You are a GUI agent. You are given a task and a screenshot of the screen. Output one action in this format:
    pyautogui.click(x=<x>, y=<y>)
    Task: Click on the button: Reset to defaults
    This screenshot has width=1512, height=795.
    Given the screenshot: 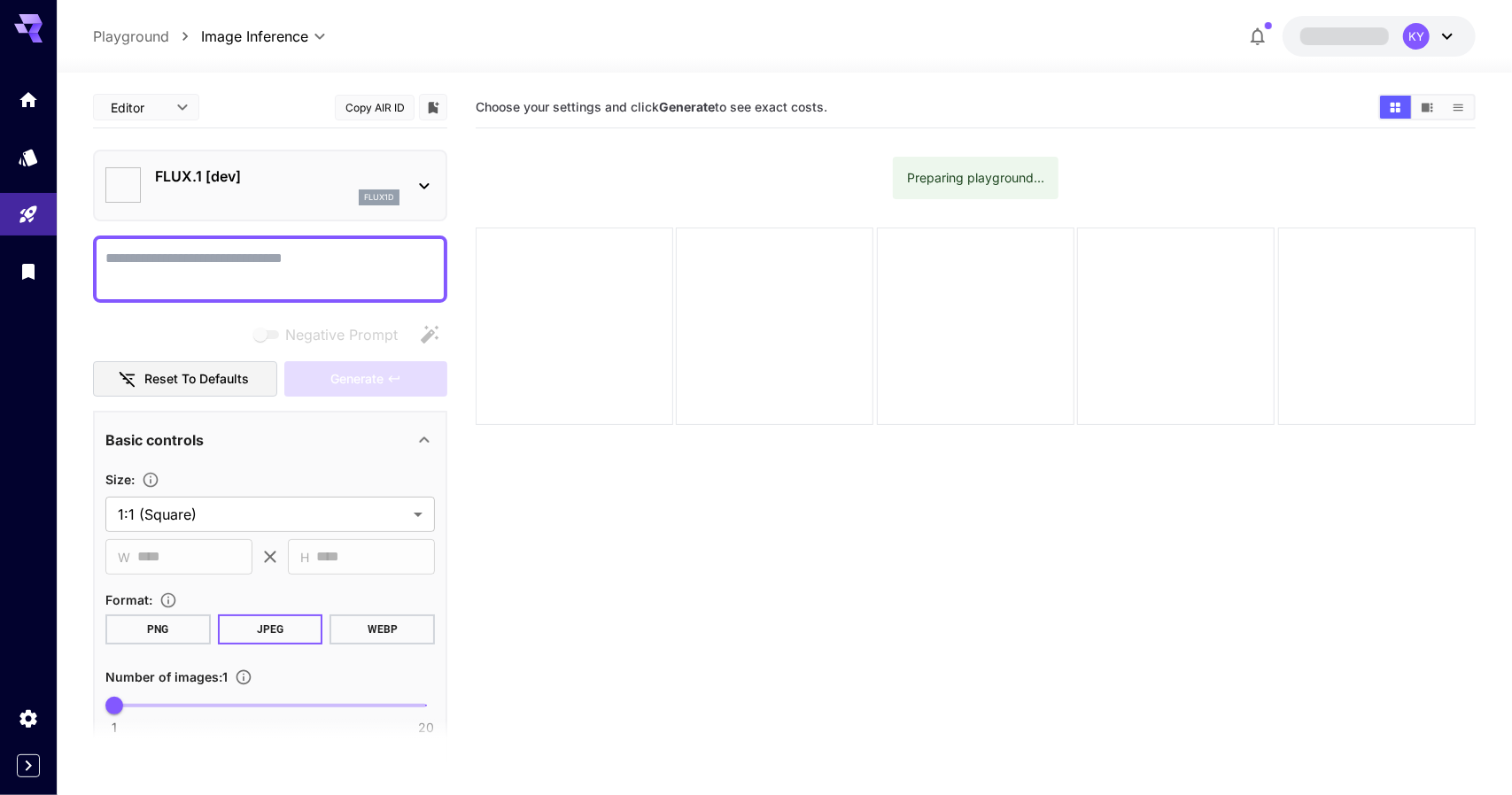 What is the action you would take?
    pyautogui.click(x=185, y=379)
    